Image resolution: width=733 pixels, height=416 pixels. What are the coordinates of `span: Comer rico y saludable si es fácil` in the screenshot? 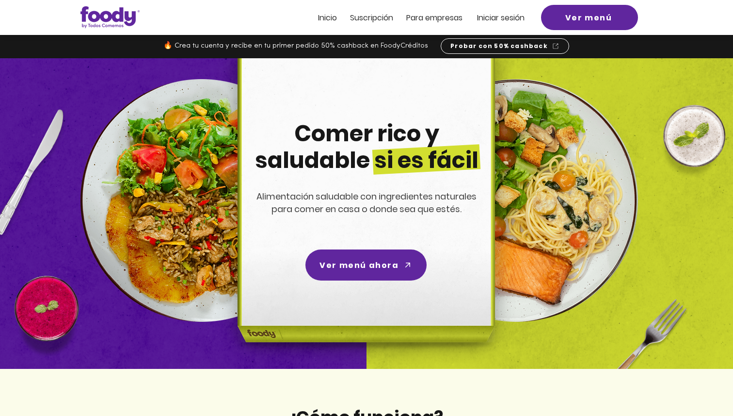 It's located at (367, 146).